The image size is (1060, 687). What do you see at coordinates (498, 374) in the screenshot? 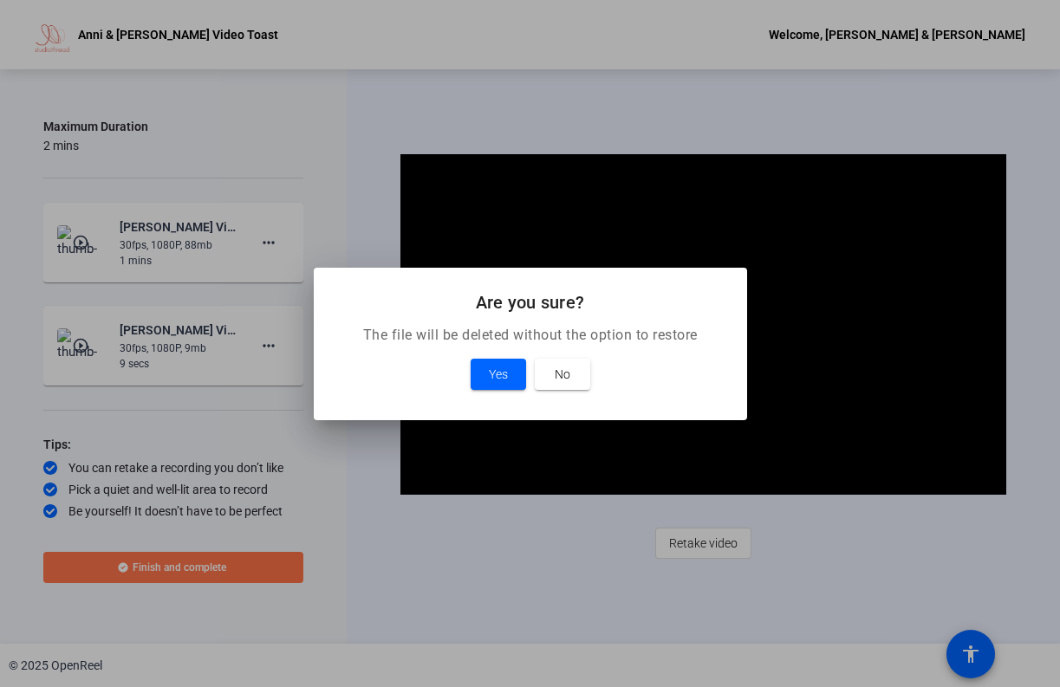
I see `button: Yes` at bounding box center [498, 374].